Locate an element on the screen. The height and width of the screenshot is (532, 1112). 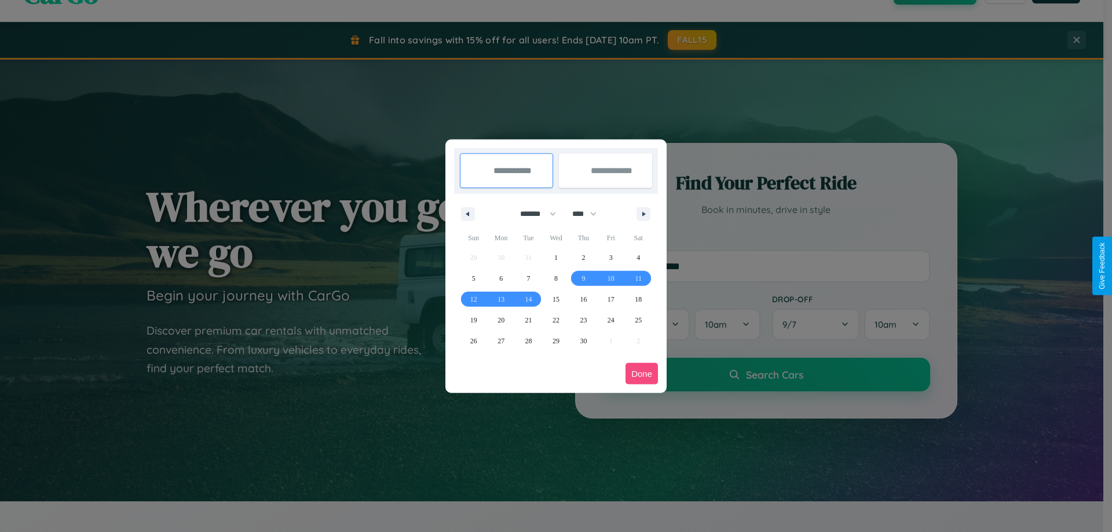
span: 9 is located at coordinates (583, 279).